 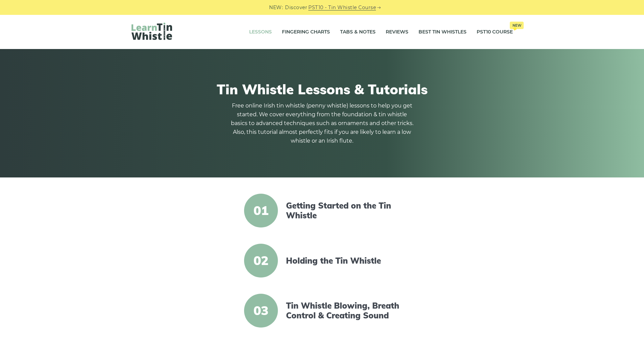 What do you see at coordinates (260, 32) in the screenshot?
I see `a: Lessons` at bounding box center [260, 32].